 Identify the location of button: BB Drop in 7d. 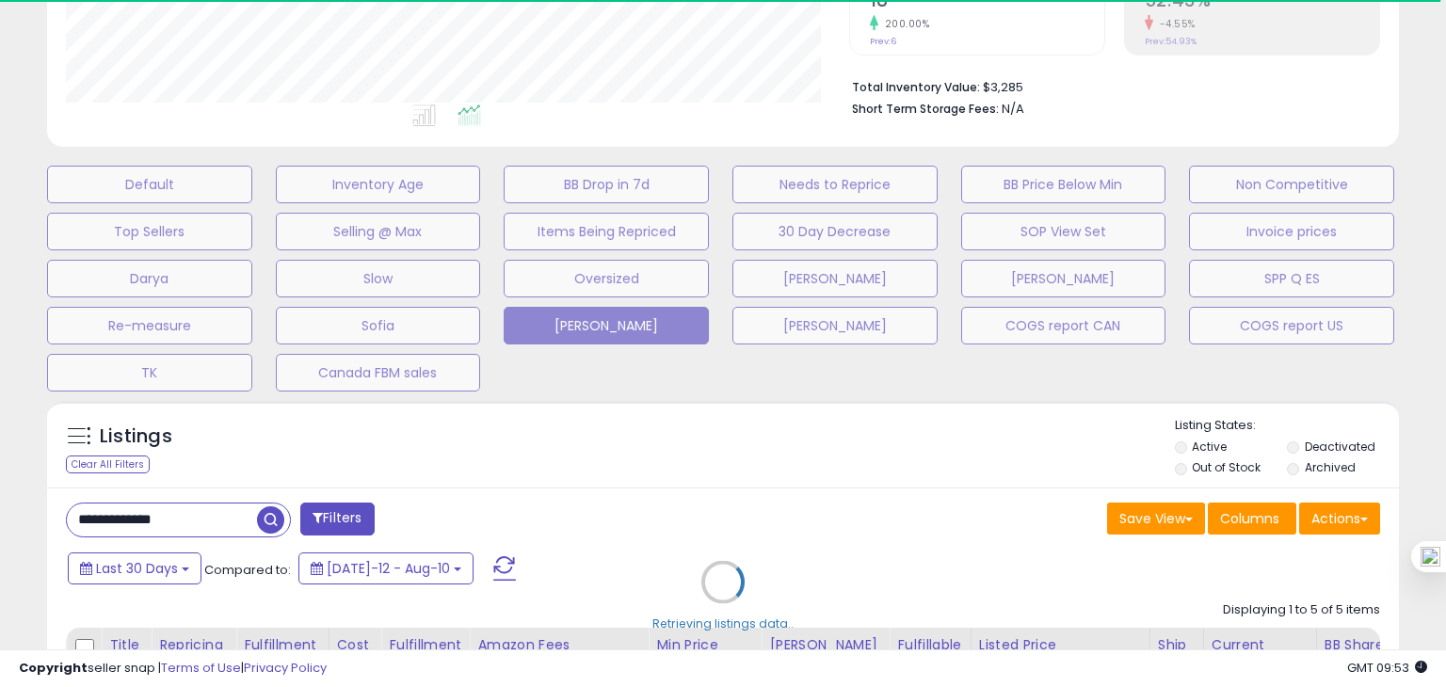
(606, 185).